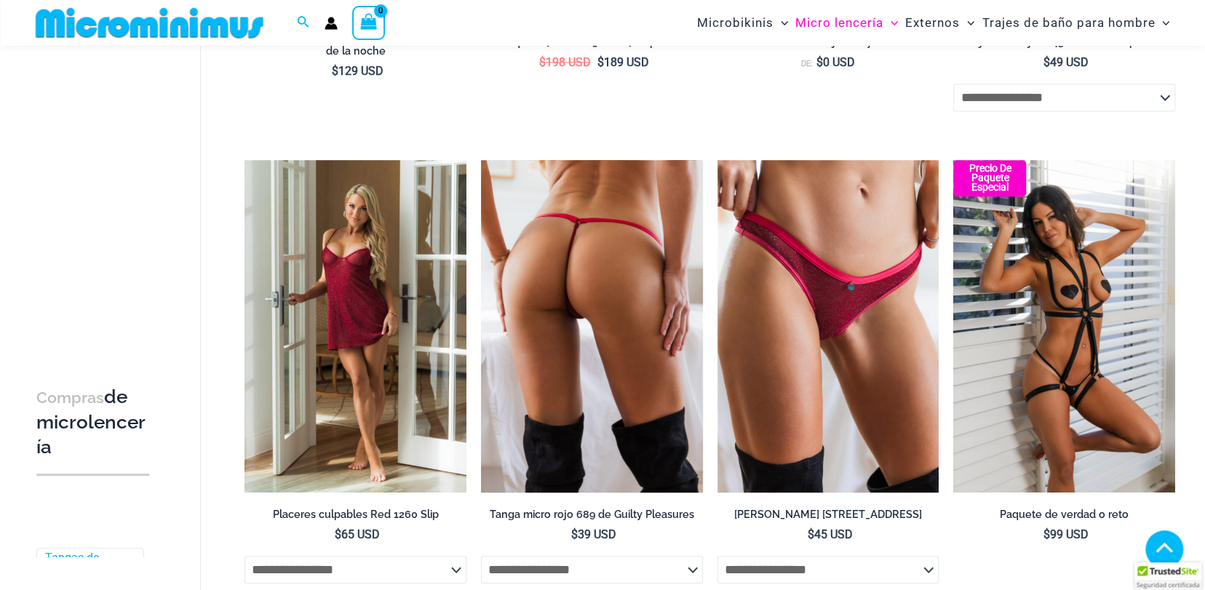 The width and height of the screenshot is (1205, 590). What do you see at coordinates (592, 326) in the screenshot?
I see `a: Placeres Culpables Rojo 689 Micro 01Placeres culpables Rojo 689 Micro 02Placeres culpables Rojo 6...` at bounding box center [592, 326].